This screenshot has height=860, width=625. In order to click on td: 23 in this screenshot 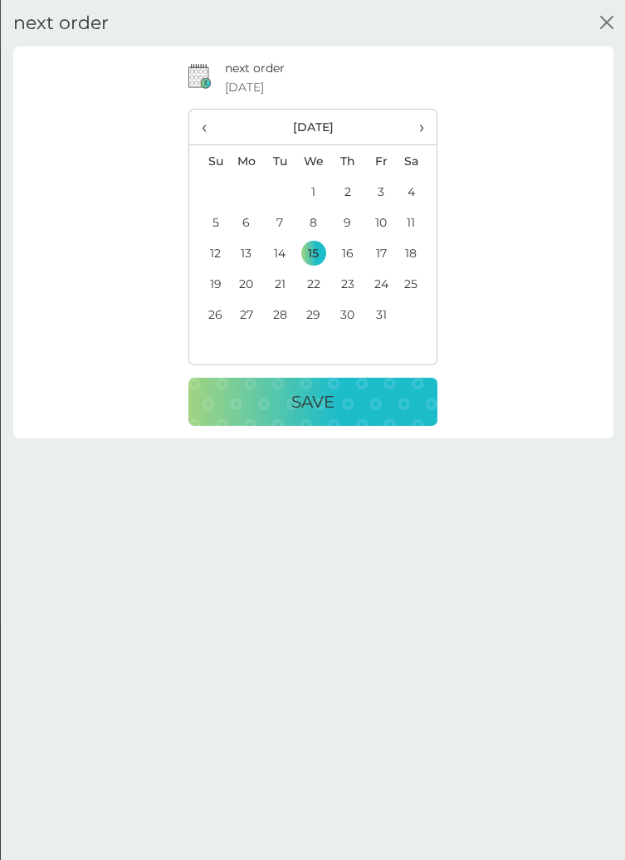, I will do `click(347, 283)`.